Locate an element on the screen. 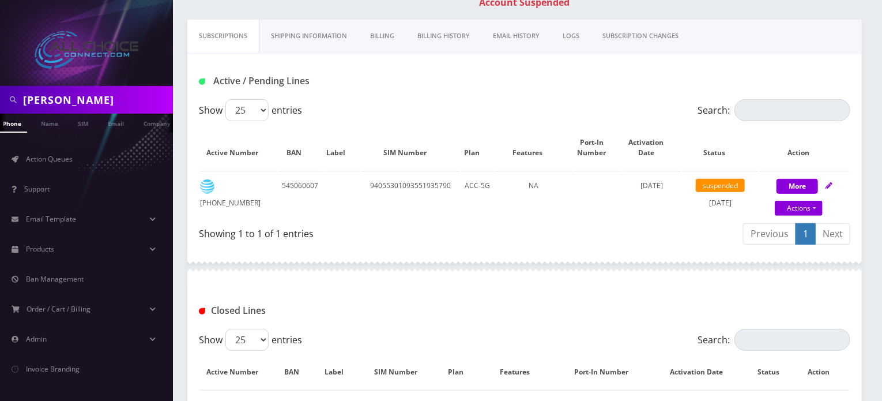  img: Closed Lines is located at coordinates (202, 311).